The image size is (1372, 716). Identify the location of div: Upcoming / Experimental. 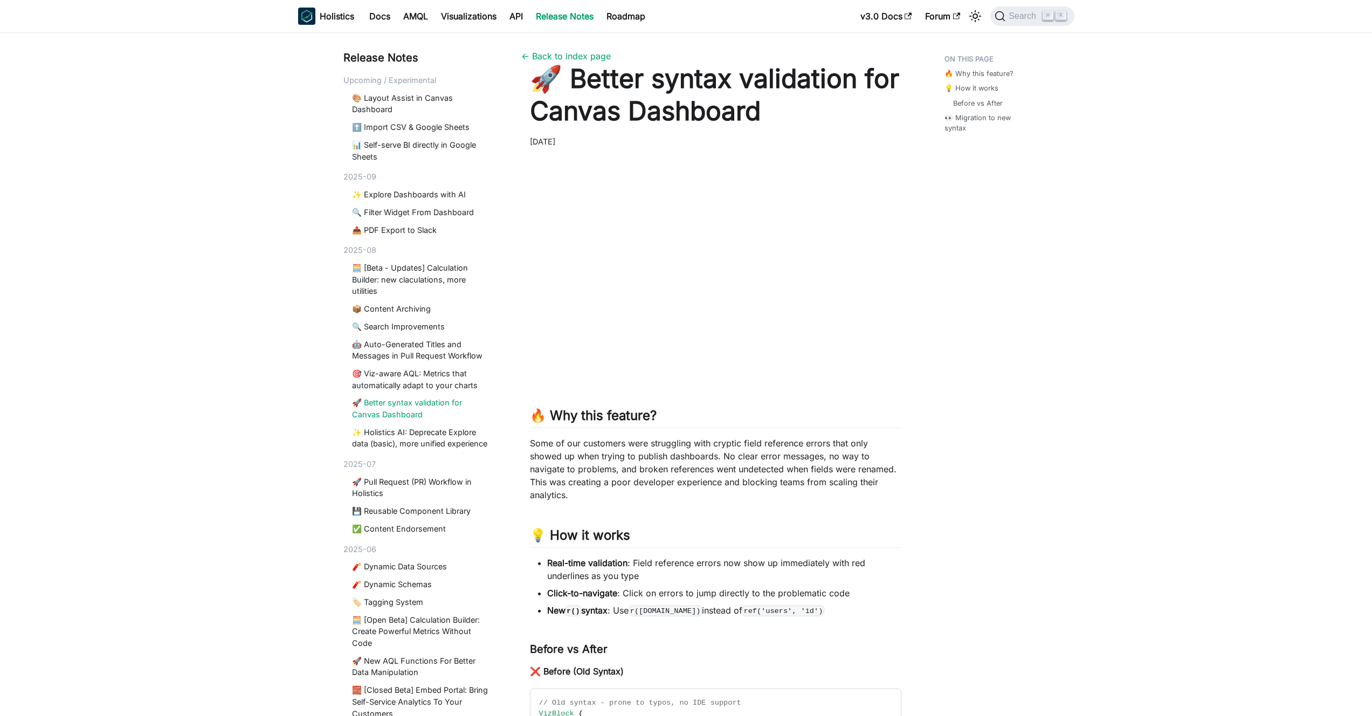
(420, 80).